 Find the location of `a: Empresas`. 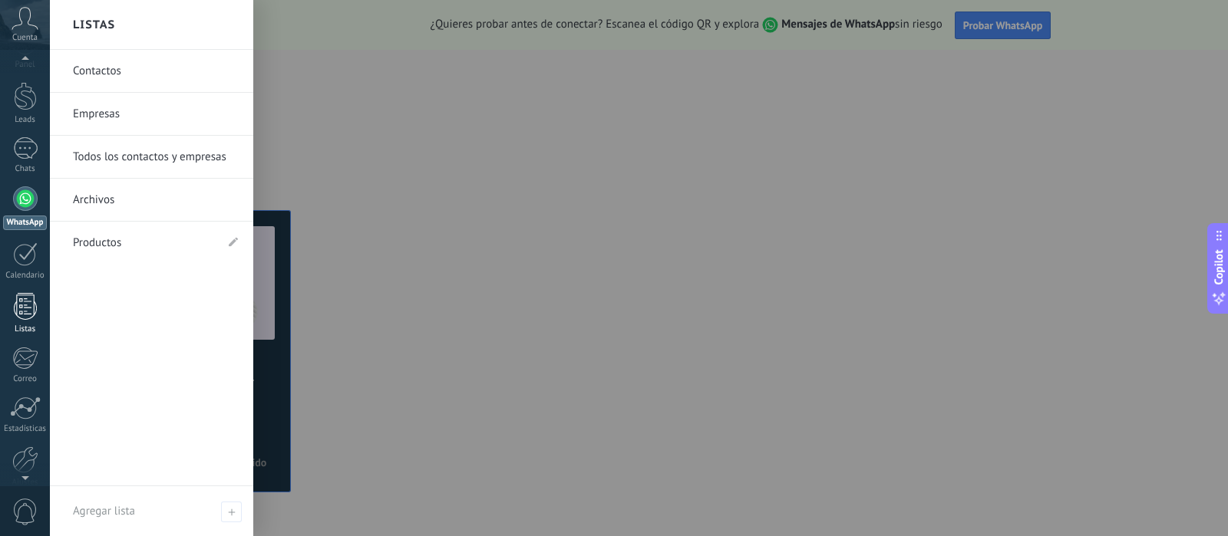

a: Empresas is located at coordinates (155, 114).